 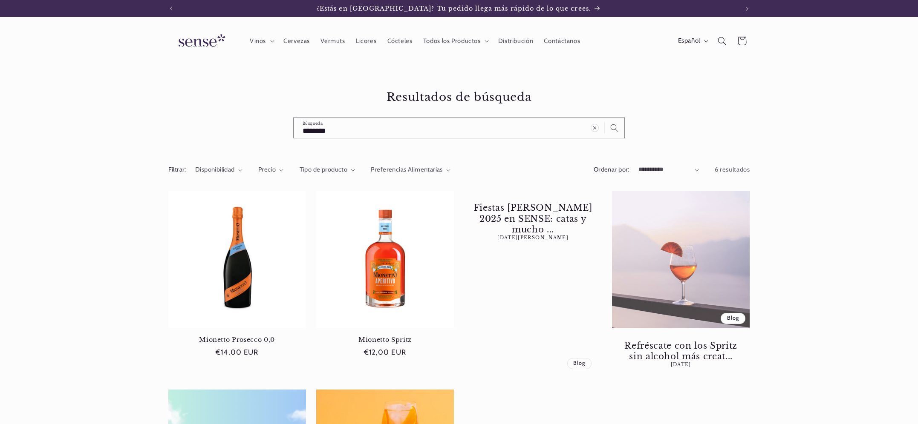 I want to click on a: Refréscate con los Spritz sin alcohol más creat..., so click(x=680, y=351).